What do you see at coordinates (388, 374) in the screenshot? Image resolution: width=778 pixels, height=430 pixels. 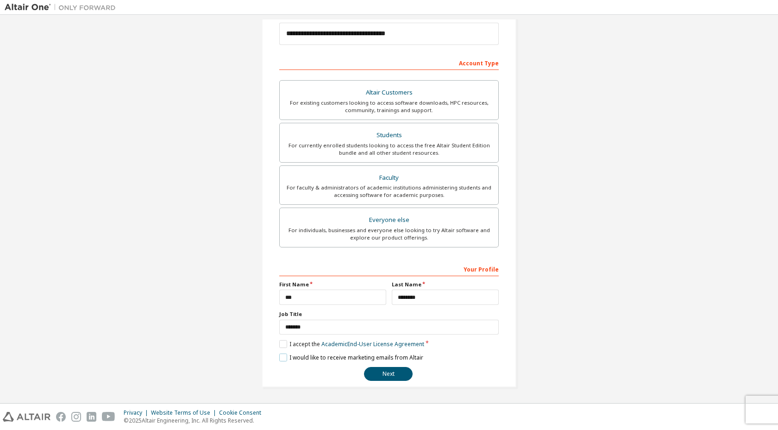 I see `button: Next` at bounding box center [388, 374].